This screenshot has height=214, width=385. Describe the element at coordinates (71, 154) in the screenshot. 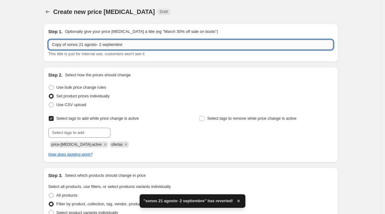

I see `a: How does tagging work?` at that location.